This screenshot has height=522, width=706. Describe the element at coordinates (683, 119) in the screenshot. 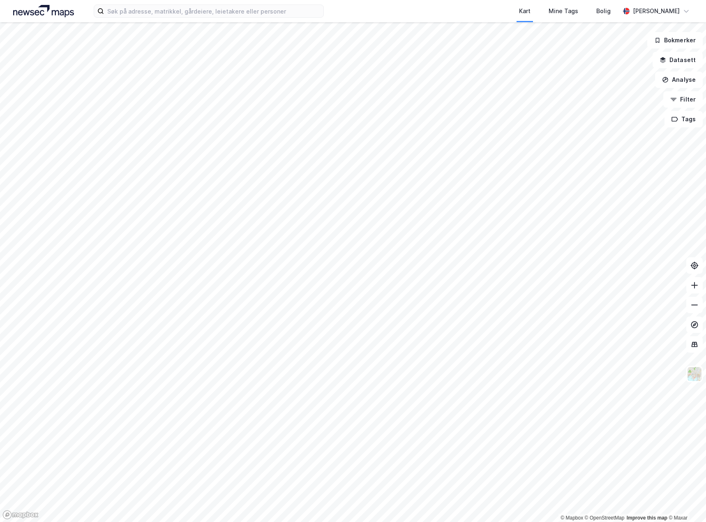

I see `button: Tags` at that location.